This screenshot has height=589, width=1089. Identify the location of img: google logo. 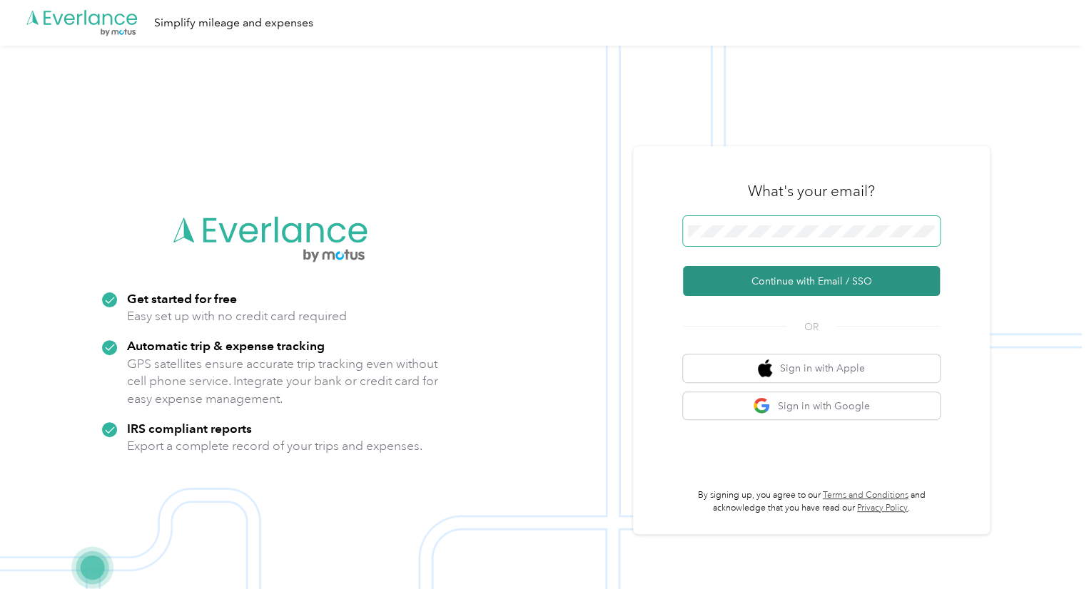
(761, 406).